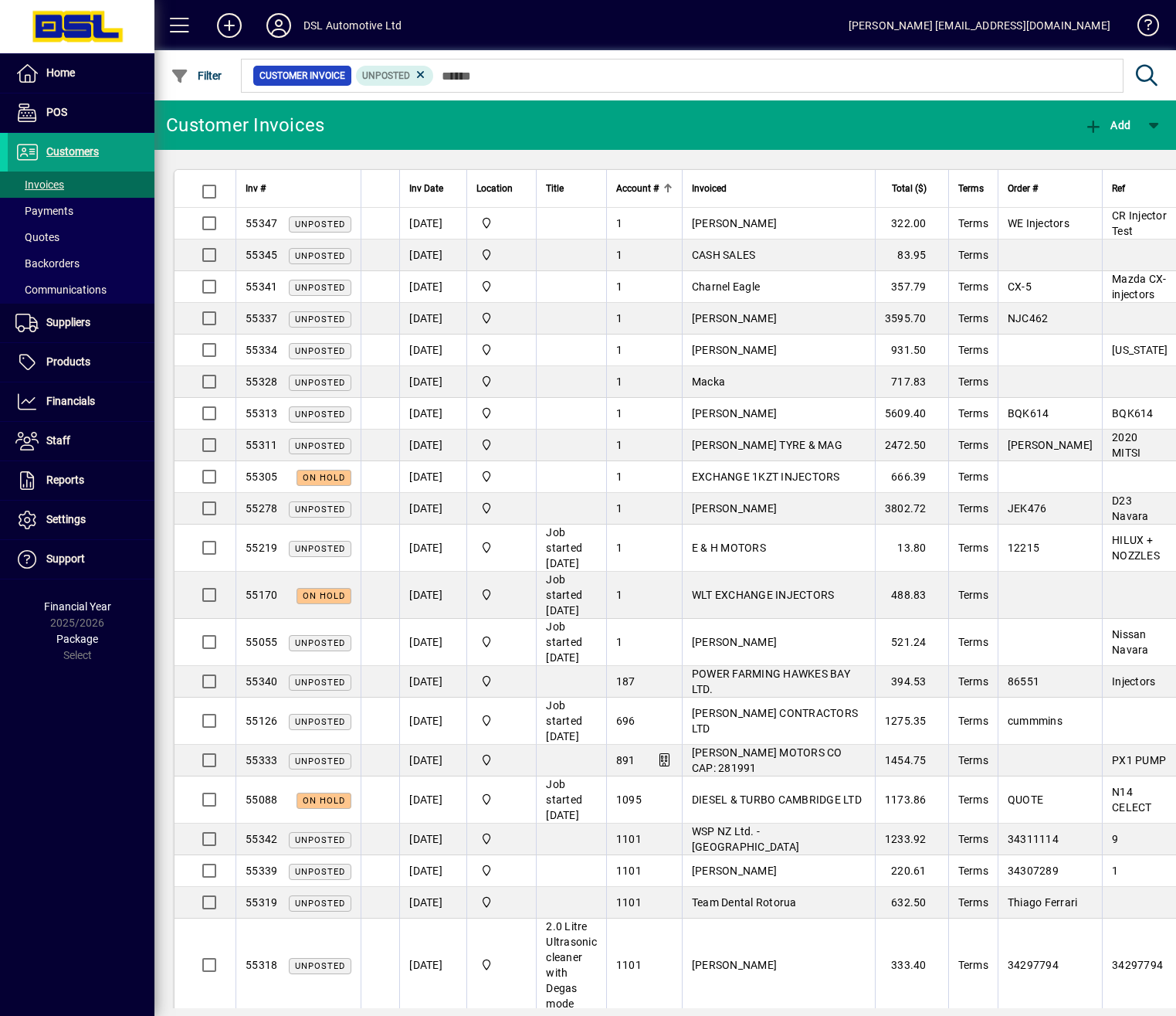 The height and width of the screenshot is (1016, 1176). What do you see at coordinates (324, 801) in the screenshot?
I see `span: On hold` at bounding box center [324, 801].